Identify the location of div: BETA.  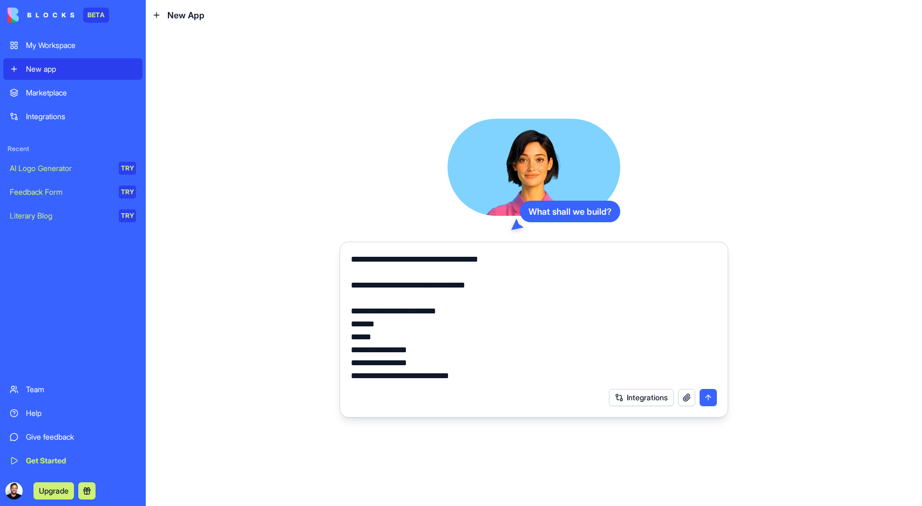
(96, 15).